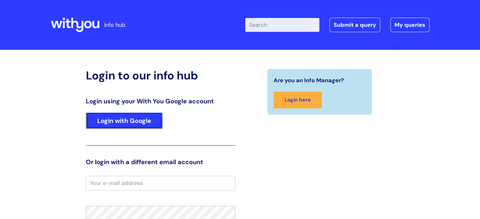  What do you see at coordinates (115, 25) in the screenshot?
I see `p: info hub` at bounding box center [115, 25].